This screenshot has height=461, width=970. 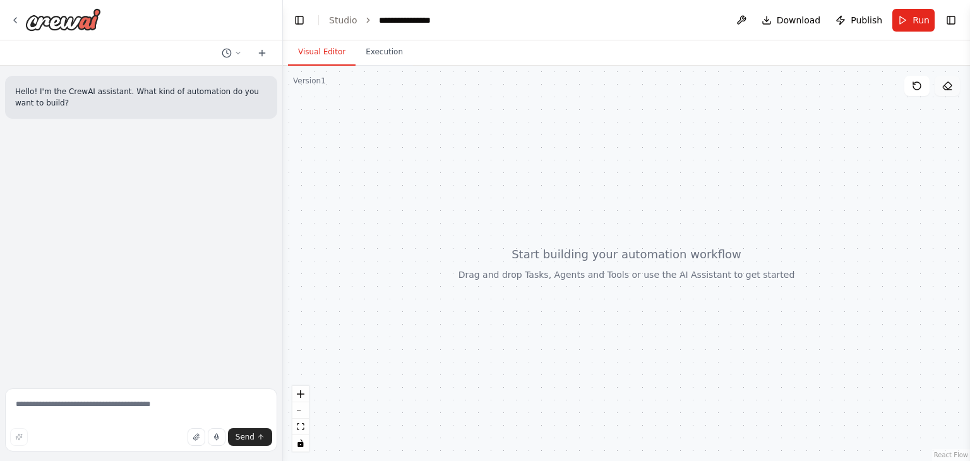 What do you see at coordinates (141, 97) in the screenshot?
I see `p: Hello! I'm the CrewAI assistant. What kind of automation do you want to build?` at bounding box center [141, 97].